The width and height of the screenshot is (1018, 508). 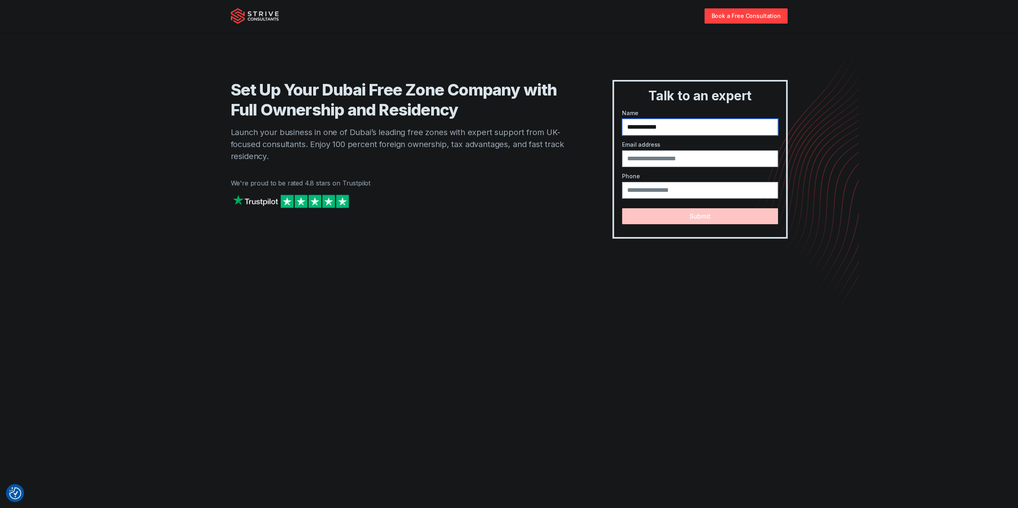 What do you see at coordinates (699, 113) in the screenshot?
I see `label: Name` at bounding box center [699, 113].